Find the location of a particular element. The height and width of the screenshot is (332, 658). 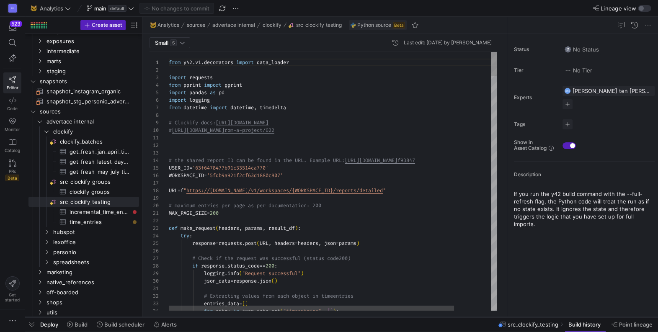

a: AV is located at coordinates (12, 8).